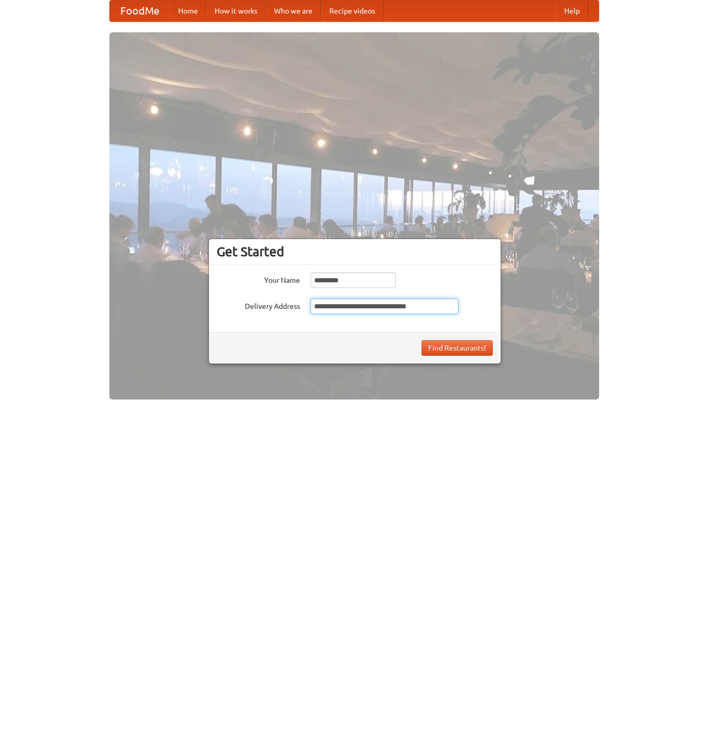 This screenshot has height=737, width=708. What do you see at coordinates (457, 348) in the screenshot?
I see `button: Find Restaurants!` at bounding box center [457, 348].